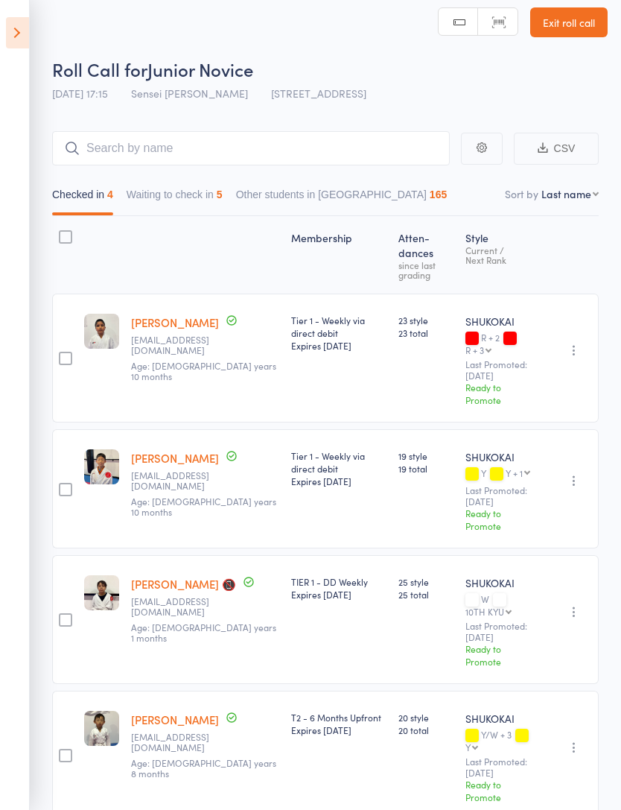  Describe the element at coordinates (339, 255) in the screenshot. I see `div: Membership` at that location.